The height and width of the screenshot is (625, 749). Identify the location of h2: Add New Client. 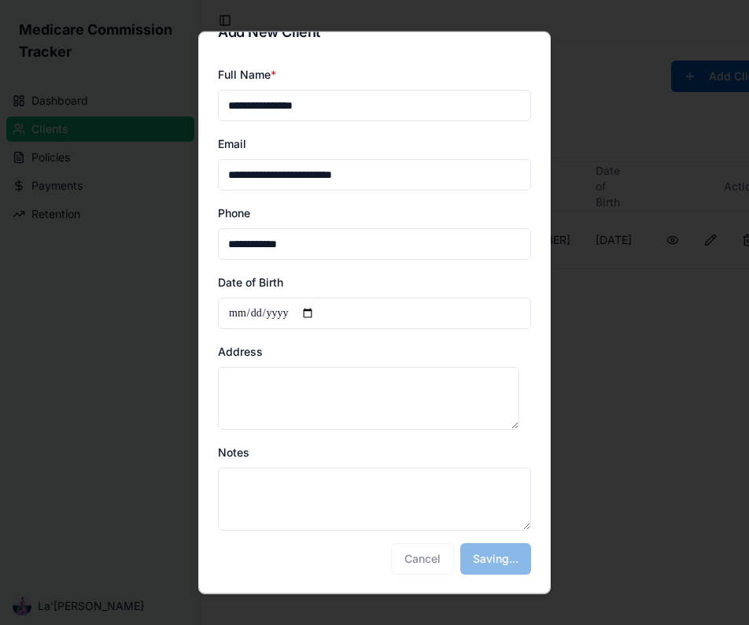
(375, 32).